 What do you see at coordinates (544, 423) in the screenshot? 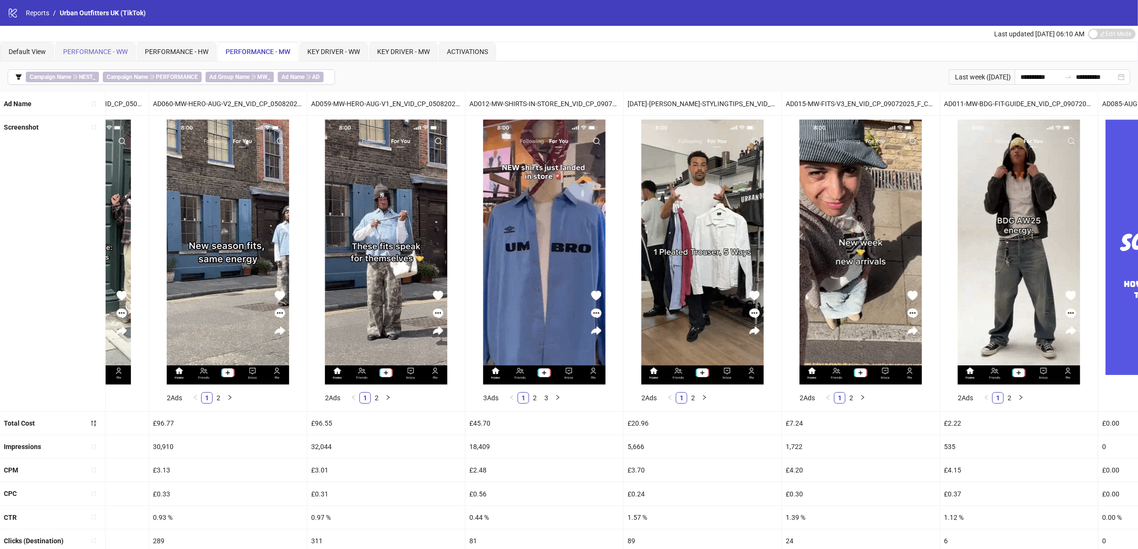
I see `div: £45.70` at bounding box center [544, 423].